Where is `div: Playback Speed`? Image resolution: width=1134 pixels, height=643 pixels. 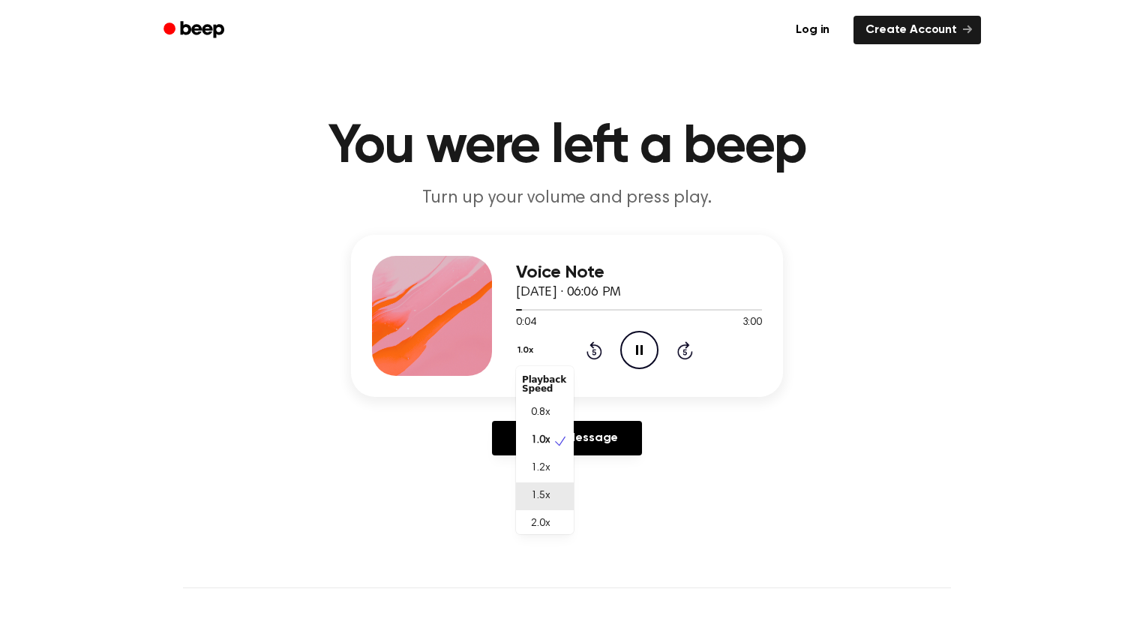 div: Playback Speed is located at coordinates (544, 384).